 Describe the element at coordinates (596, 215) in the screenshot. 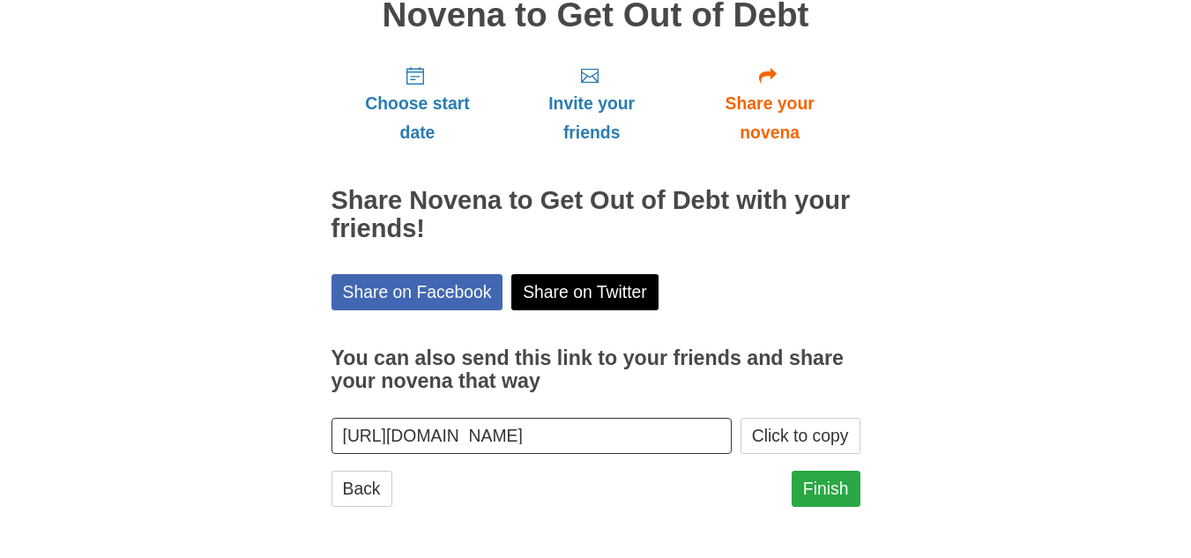

I see `h2: Share Novena to Get Out of Debt with your friends!` at that location.